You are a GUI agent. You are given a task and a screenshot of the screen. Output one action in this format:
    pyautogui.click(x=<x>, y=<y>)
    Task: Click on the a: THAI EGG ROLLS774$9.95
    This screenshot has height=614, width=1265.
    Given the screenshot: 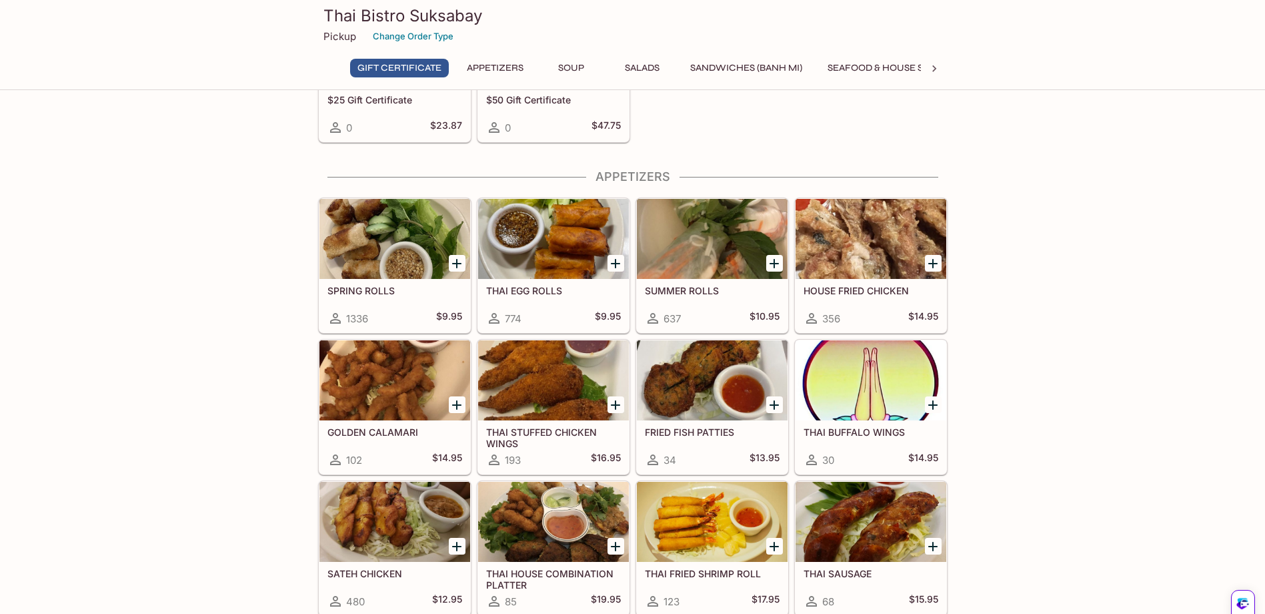 What is the action you would take?
    pyautogui.click(x=554, y=265)
    